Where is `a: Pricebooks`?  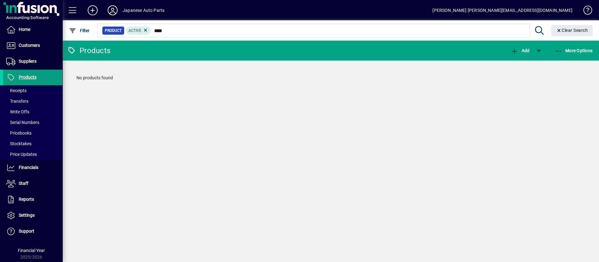 a: Pricebooks is located at coordinates (33, 133).